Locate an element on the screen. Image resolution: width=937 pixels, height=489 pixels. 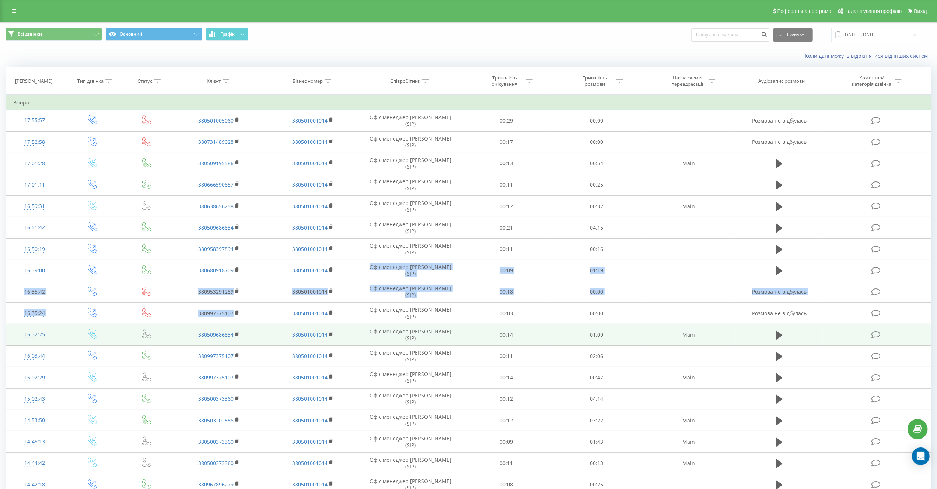
div: 17:55:57 is located at coordinates (35, 120).